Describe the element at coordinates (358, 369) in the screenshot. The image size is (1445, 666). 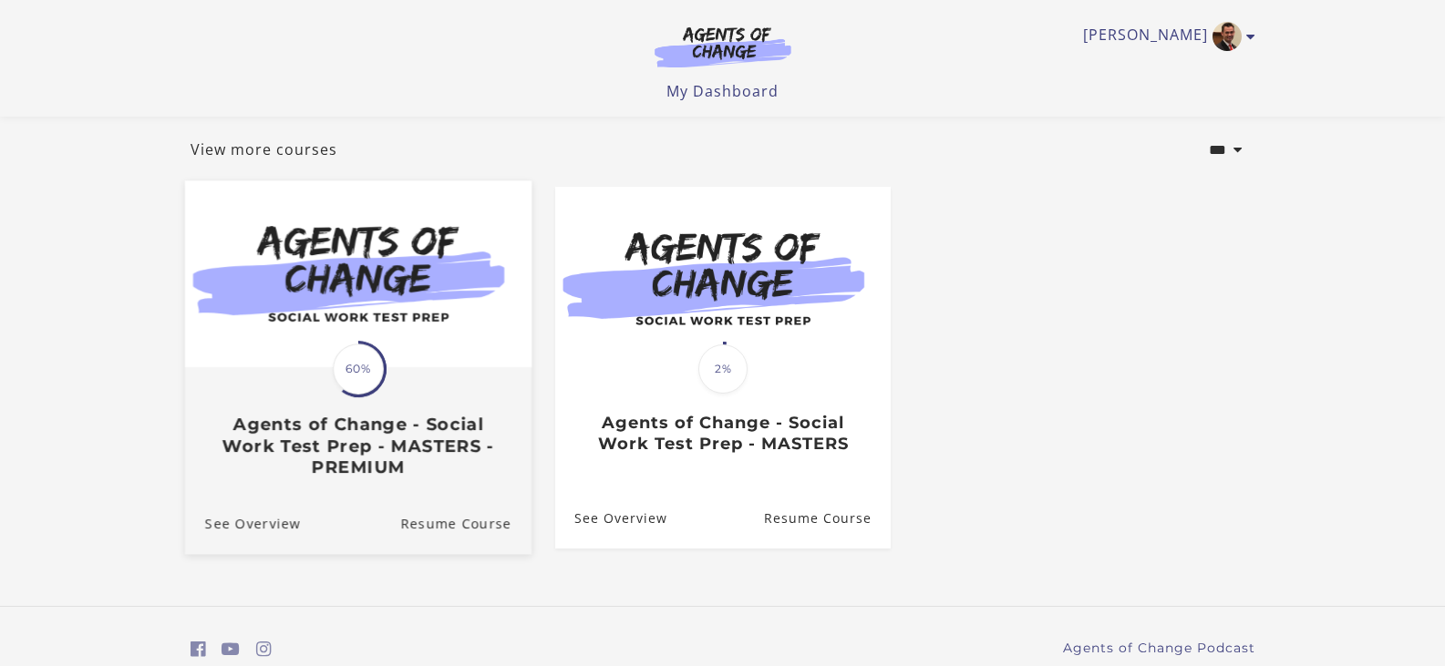
I see `span: 60%` at that location.